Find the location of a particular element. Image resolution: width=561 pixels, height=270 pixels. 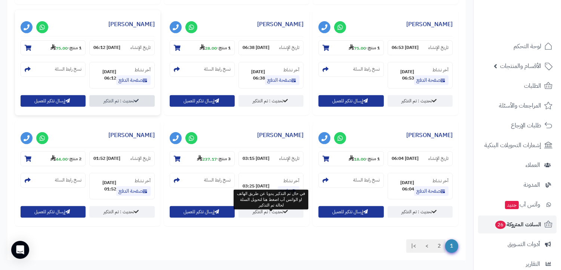

strong: 18.00 is located at coordinates (357, 159).